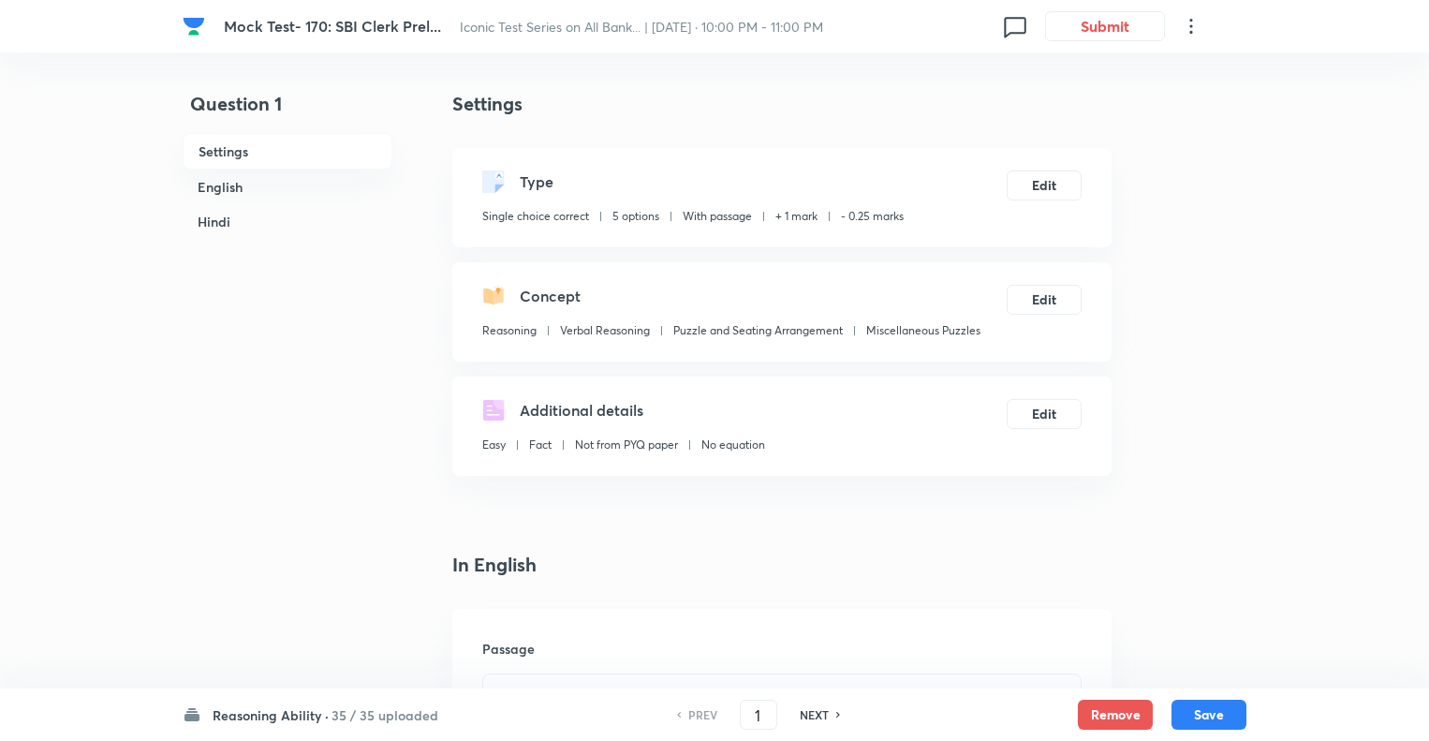  What do you see at coordinates (796, 216) in the screenshot?
I see `p: + 1 mark` at bounding box center [796, 216].